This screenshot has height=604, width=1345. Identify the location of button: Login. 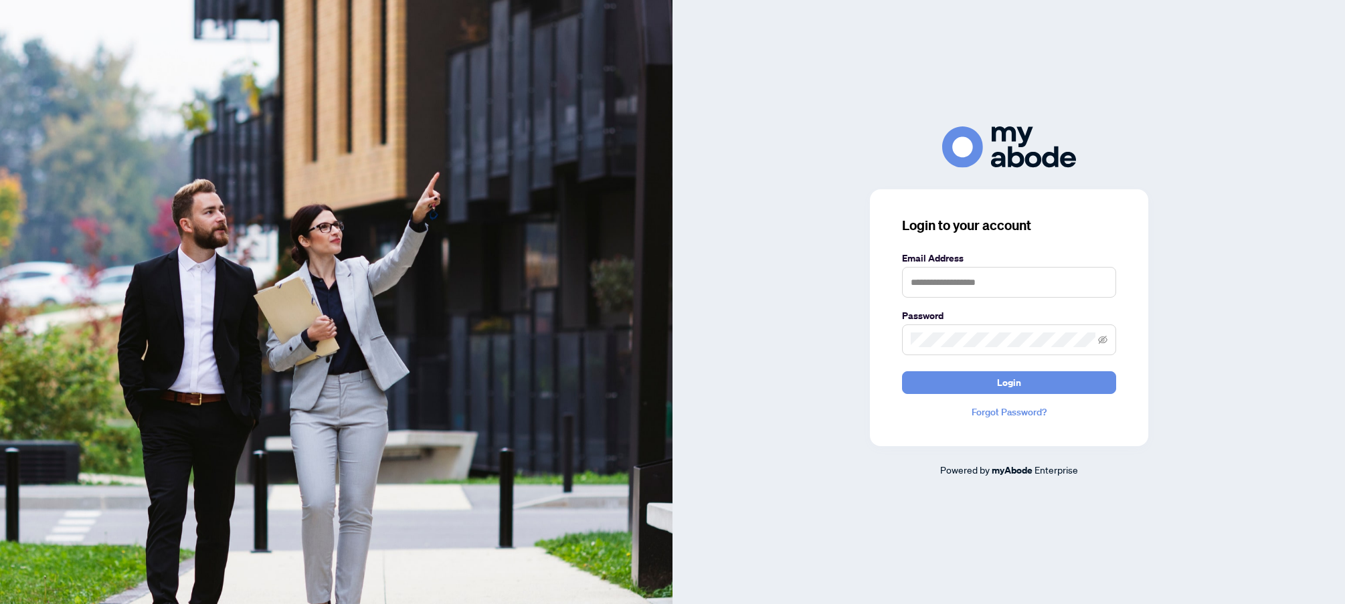
(1009, 383).